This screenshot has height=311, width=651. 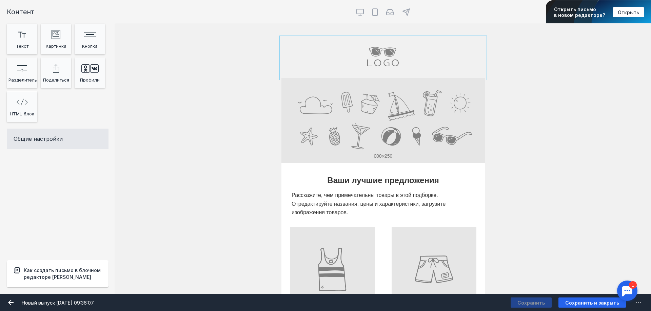 I want to click on div: Картинка, so click(x=56, y=46).